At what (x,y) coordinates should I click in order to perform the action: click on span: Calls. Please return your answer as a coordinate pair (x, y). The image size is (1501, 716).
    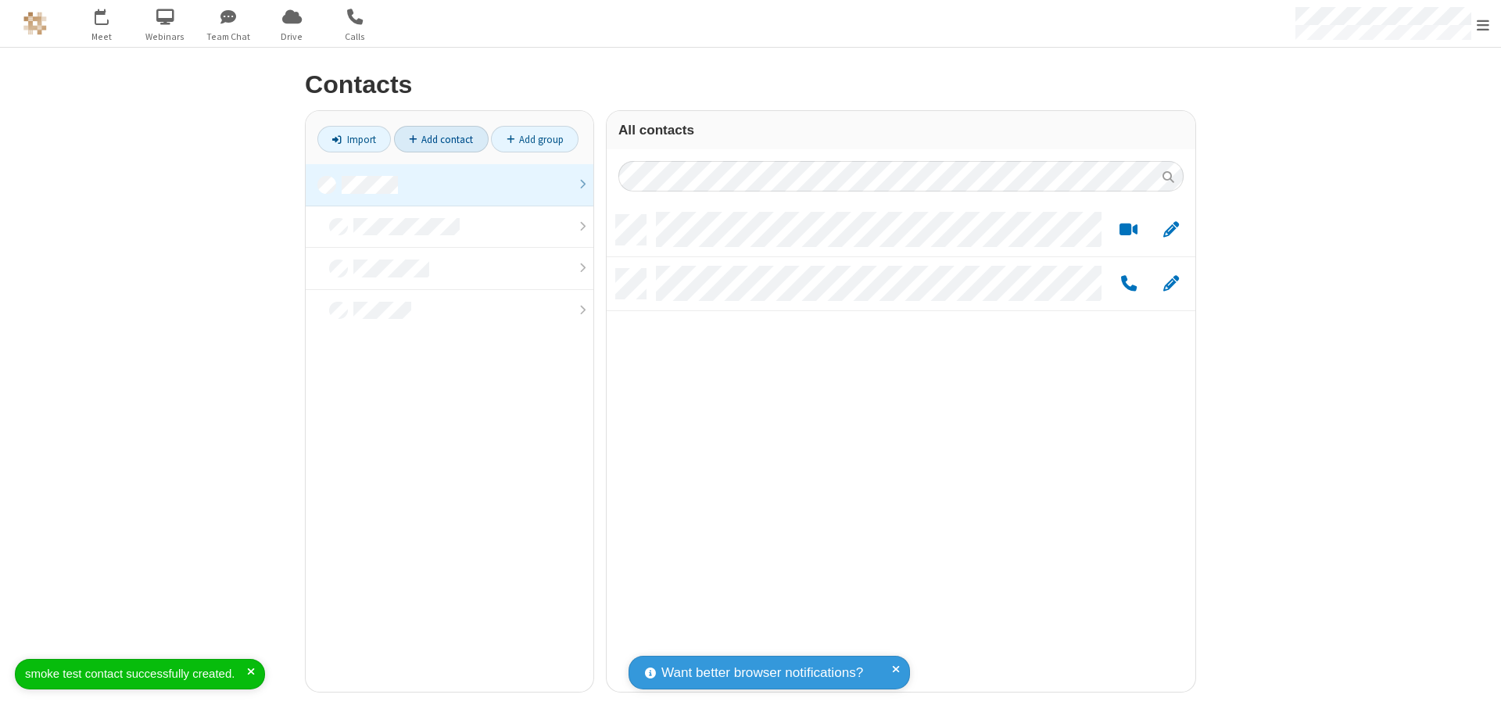
    Looking at the image, I should click on (355, 37).